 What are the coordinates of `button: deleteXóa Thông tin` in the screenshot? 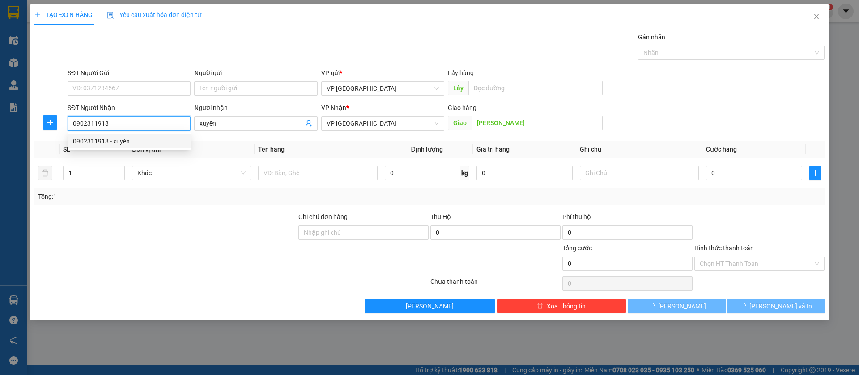 It's located at (561, 306).